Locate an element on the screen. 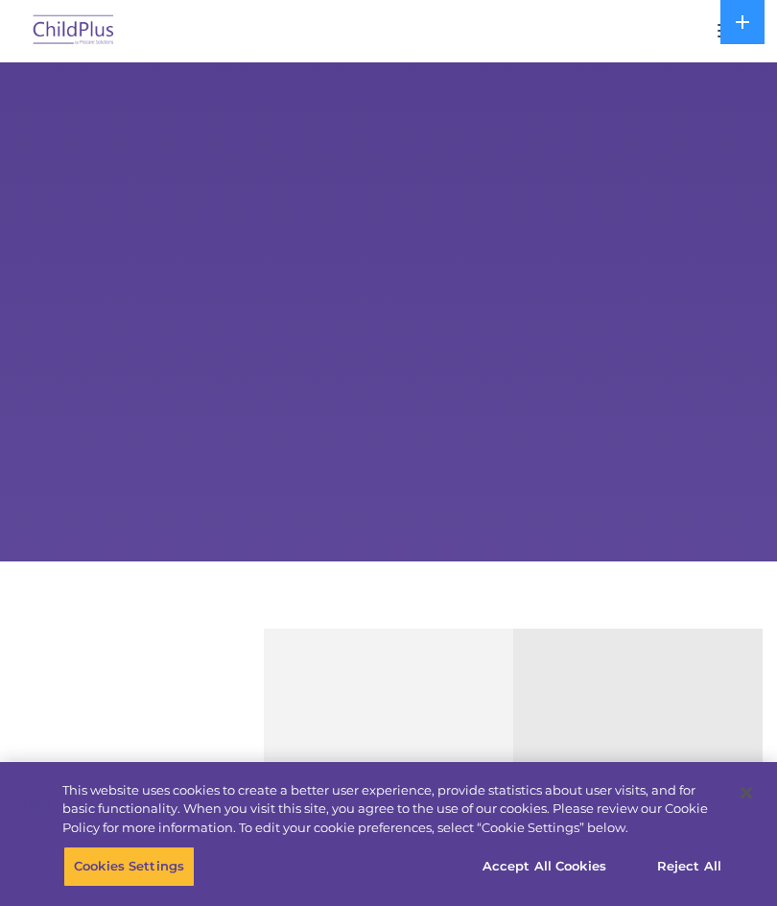 This screenshot has height=906, width=777. button: Reject All is located at coordinates (689, 866).